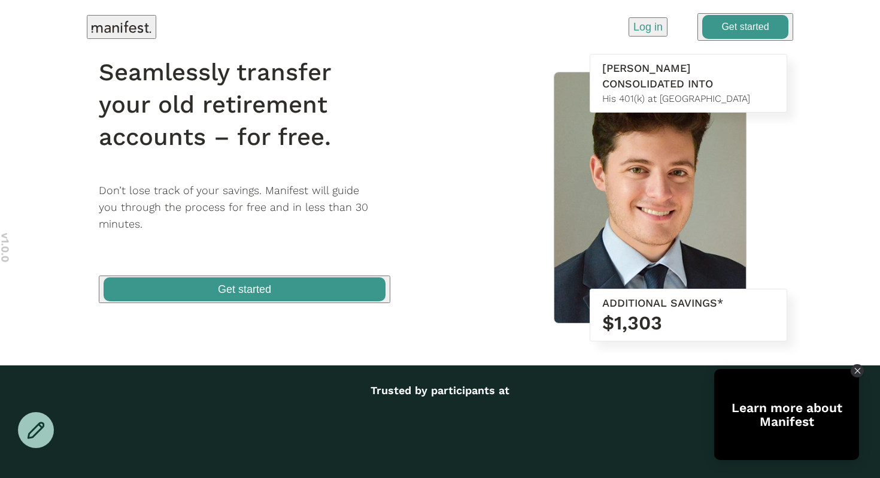 The width and height of the screenshot is (880, 478). I want to click on p: Don’t lose track of your savings. Manifest will guide you through the process for free and in les..., so click(252, 207).